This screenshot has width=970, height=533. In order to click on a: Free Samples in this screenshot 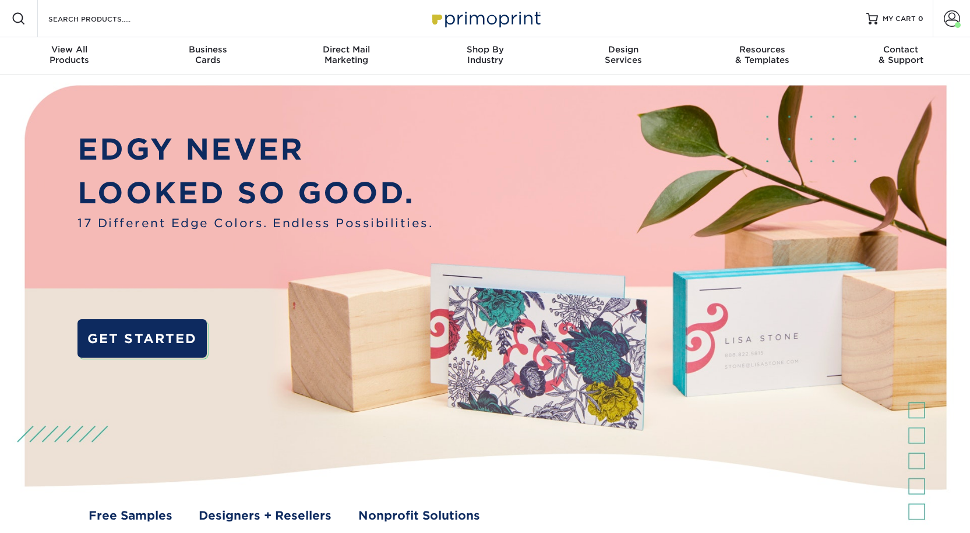, I will do `click(130, 516)`.